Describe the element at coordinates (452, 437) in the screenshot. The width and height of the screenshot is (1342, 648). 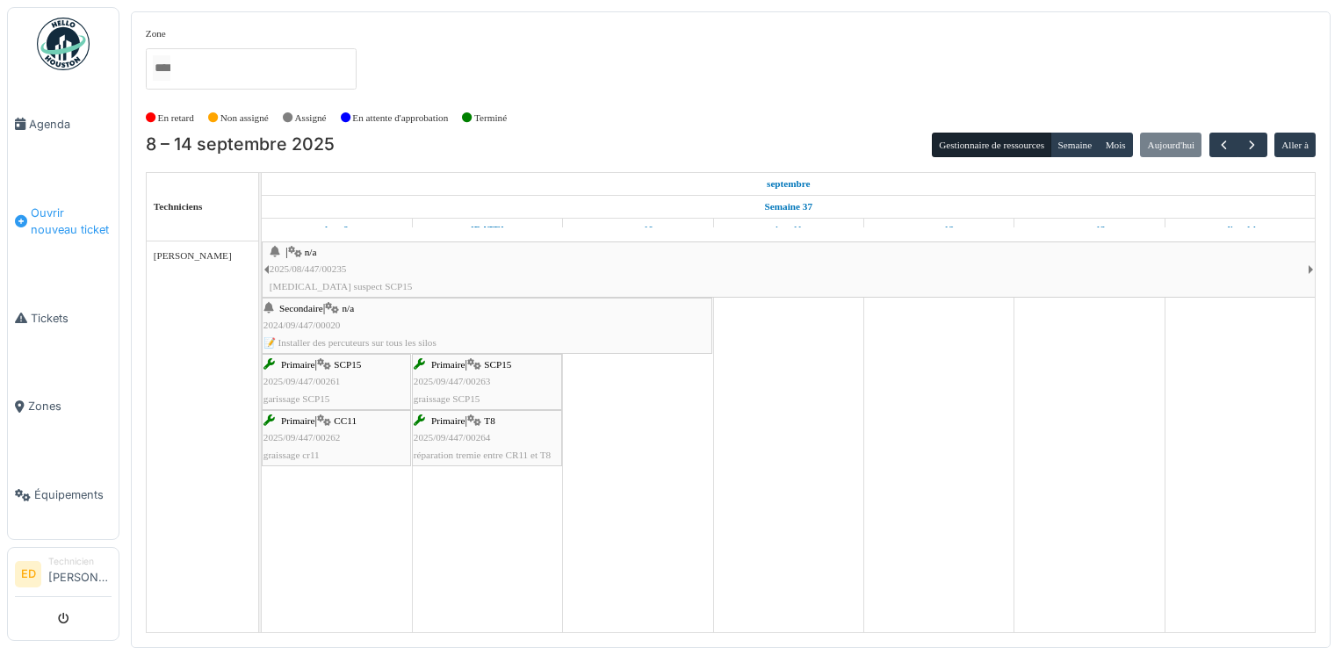
I see `span: 2025/09/447/00264` at that location.